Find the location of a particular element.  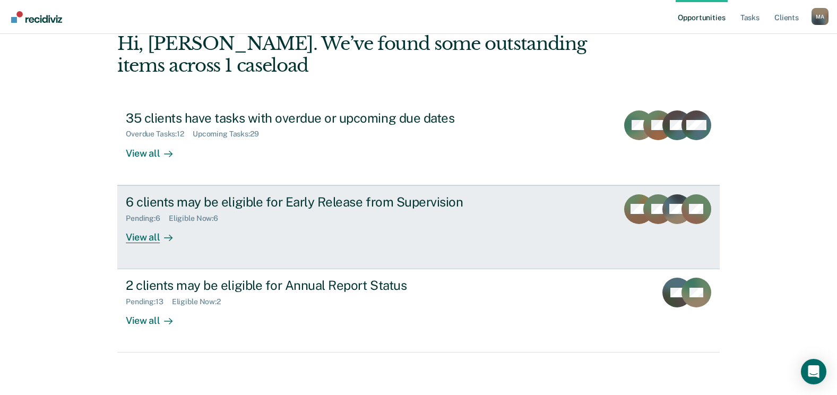

a: 6 clients may be eligible for Early Release from SupervisionPending:6Eligible Now:6View all is located at coordinates (418, 227).